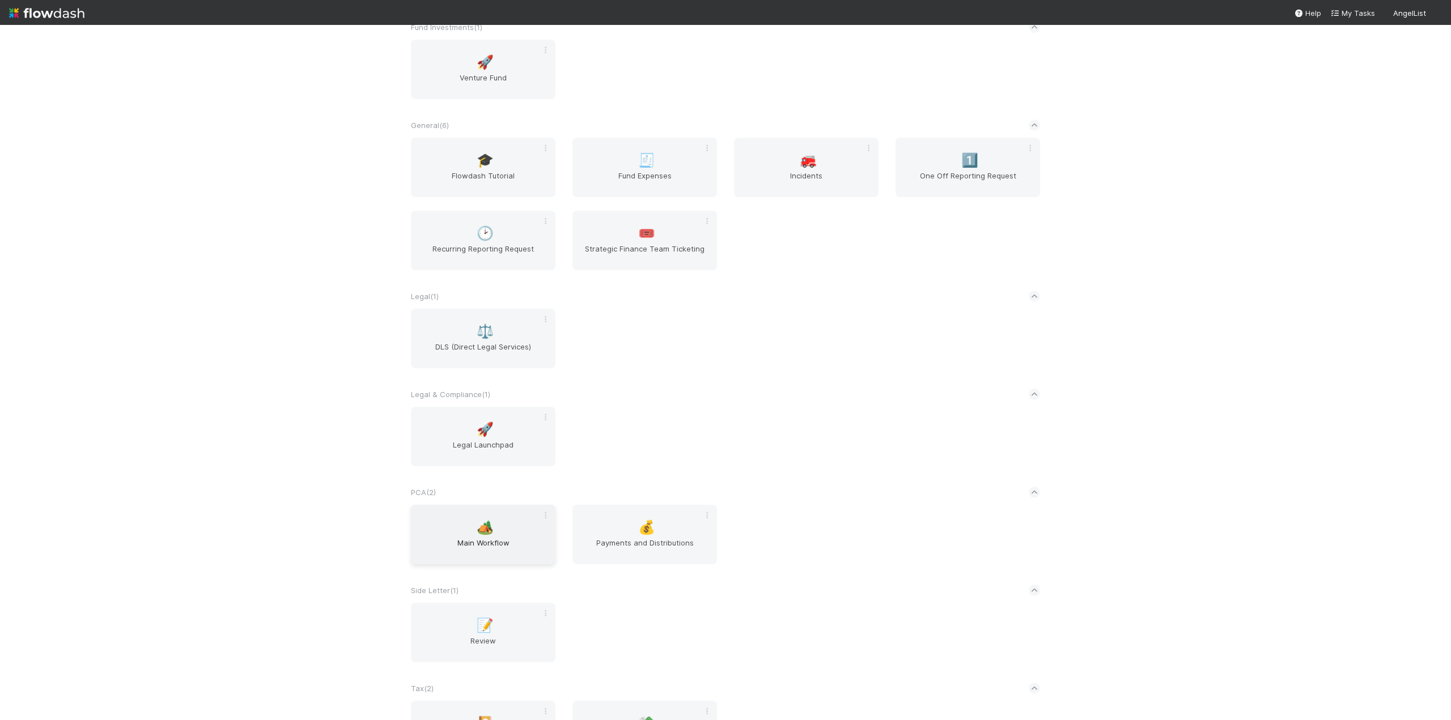 The image size is (1451, 720). I want to click on a: 🏕️Main Workflow, so click(483, 535).